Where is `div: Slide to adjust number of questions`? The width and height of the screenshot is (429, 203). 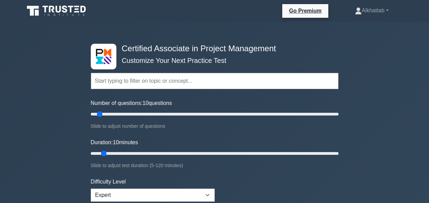
div: Slide to adjust number of questions is located at coordinates (215, 126).